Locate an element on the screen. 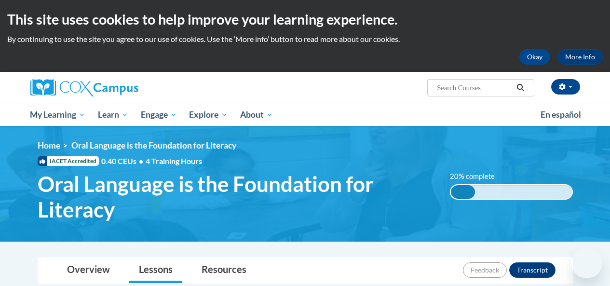 The height and width of the screenshot is (286, 610). a: Explore is located at coordinates (208, 115).